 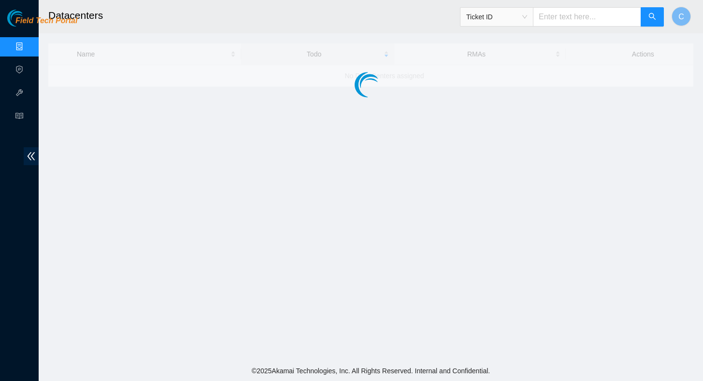 I want to click on button: C, so click(x=681, y=16).